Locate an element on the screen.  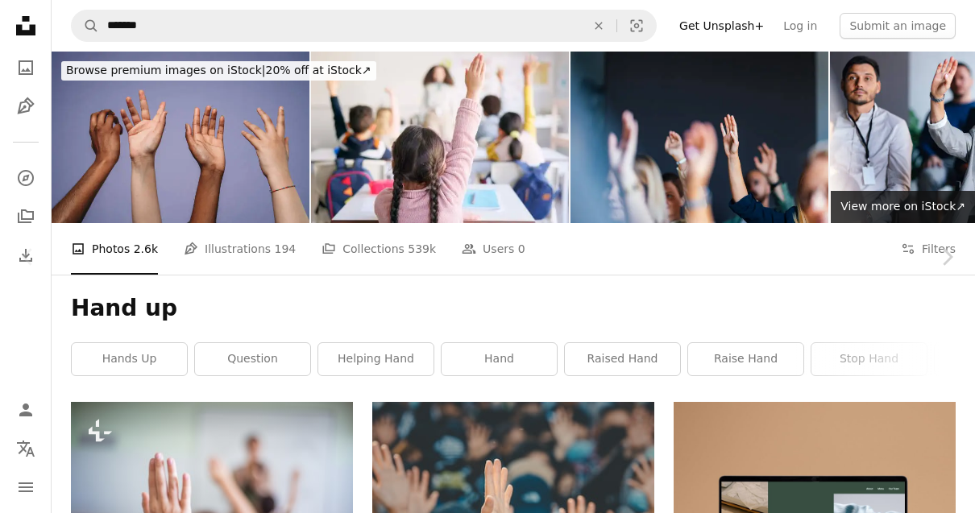
button: Filters is located at coordinates (928, 249).